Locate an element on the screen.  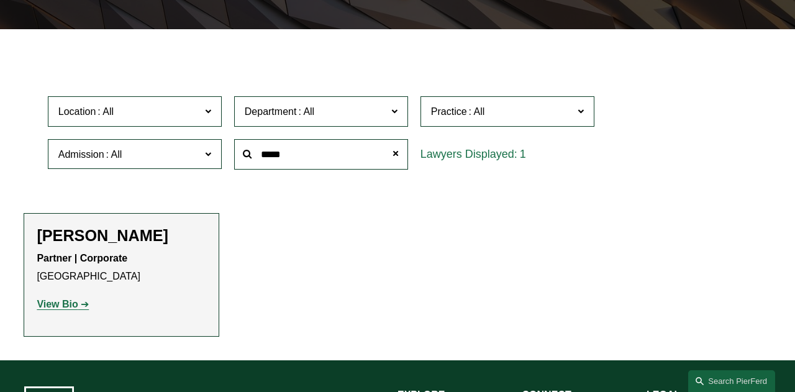
strong: View Bio is located at coordinates (57, 304).